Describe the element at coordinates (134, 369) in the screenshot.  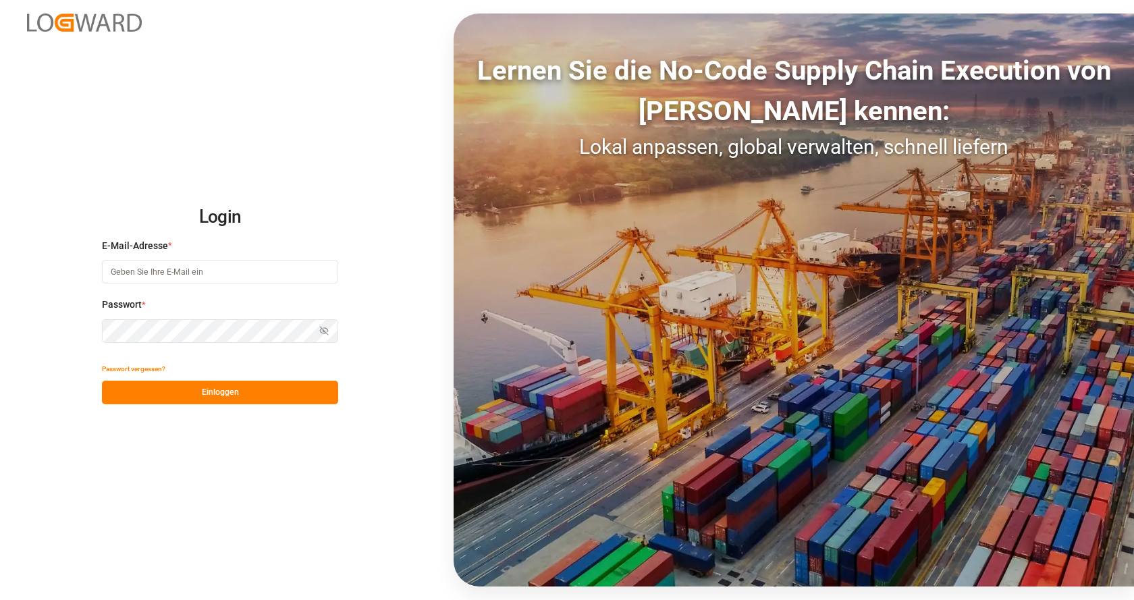
I see `button: Passwort vergessen?` at that location.